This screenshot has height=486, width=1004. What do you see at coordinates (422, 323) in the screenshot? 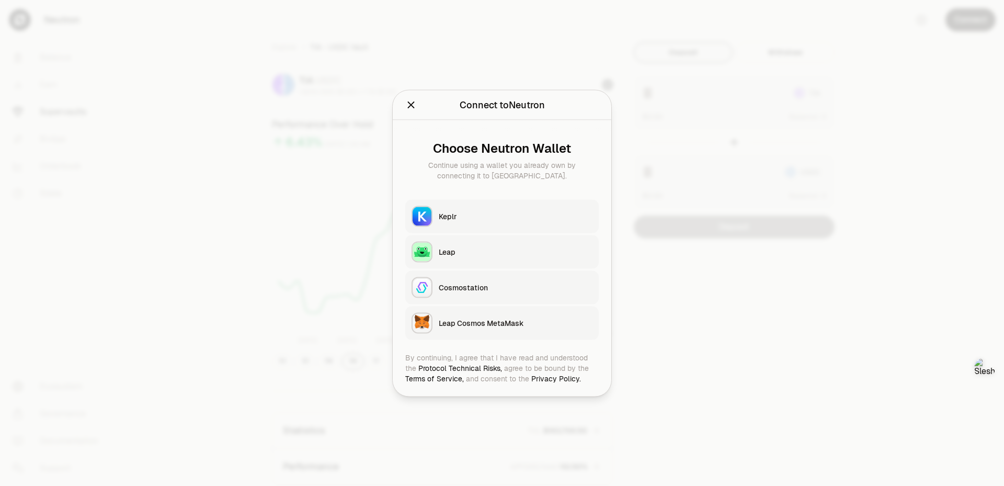
I see `img: Leap Cosmos MetaMask` at bounding box center [422, 323].